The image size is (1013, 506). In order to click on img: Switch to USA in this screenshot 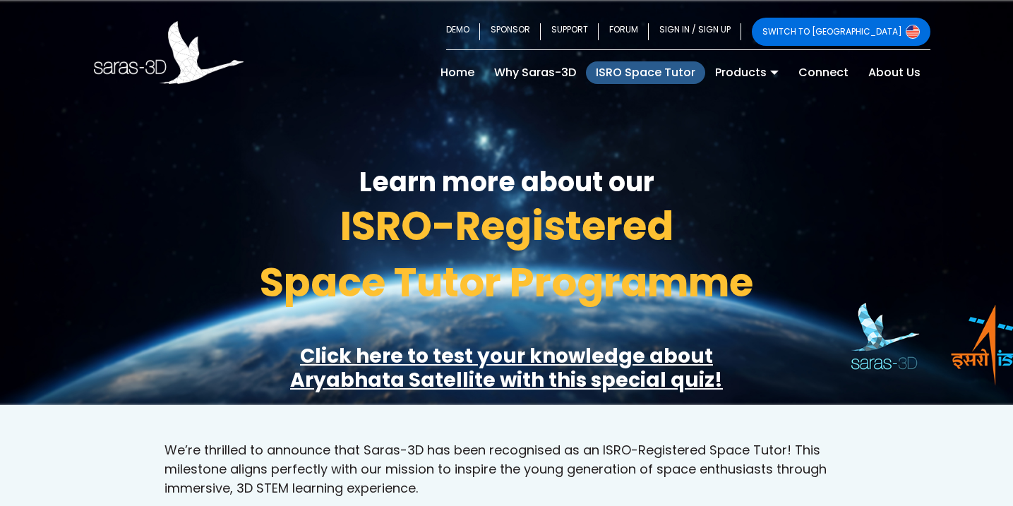, I will do `click(912, 32)`.